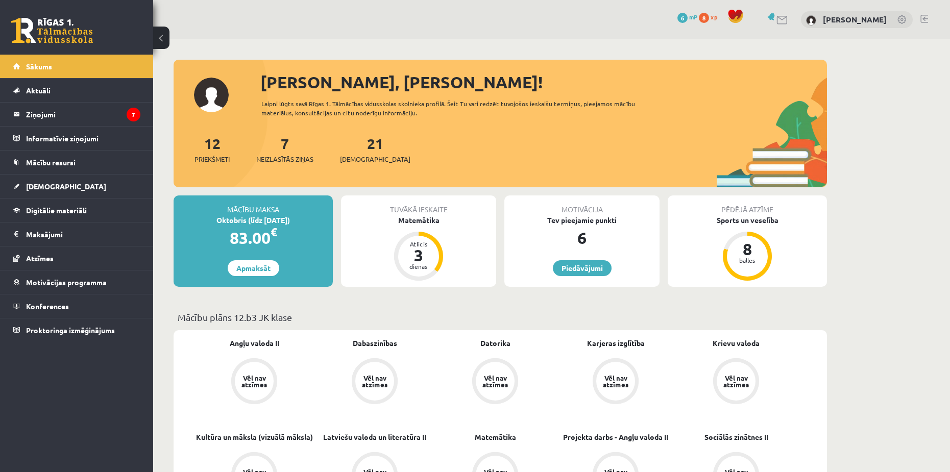 Image resolution: width=950 pixels, height=472 pixels. I want to click on legend: Maksājumi, so click(83, 234).